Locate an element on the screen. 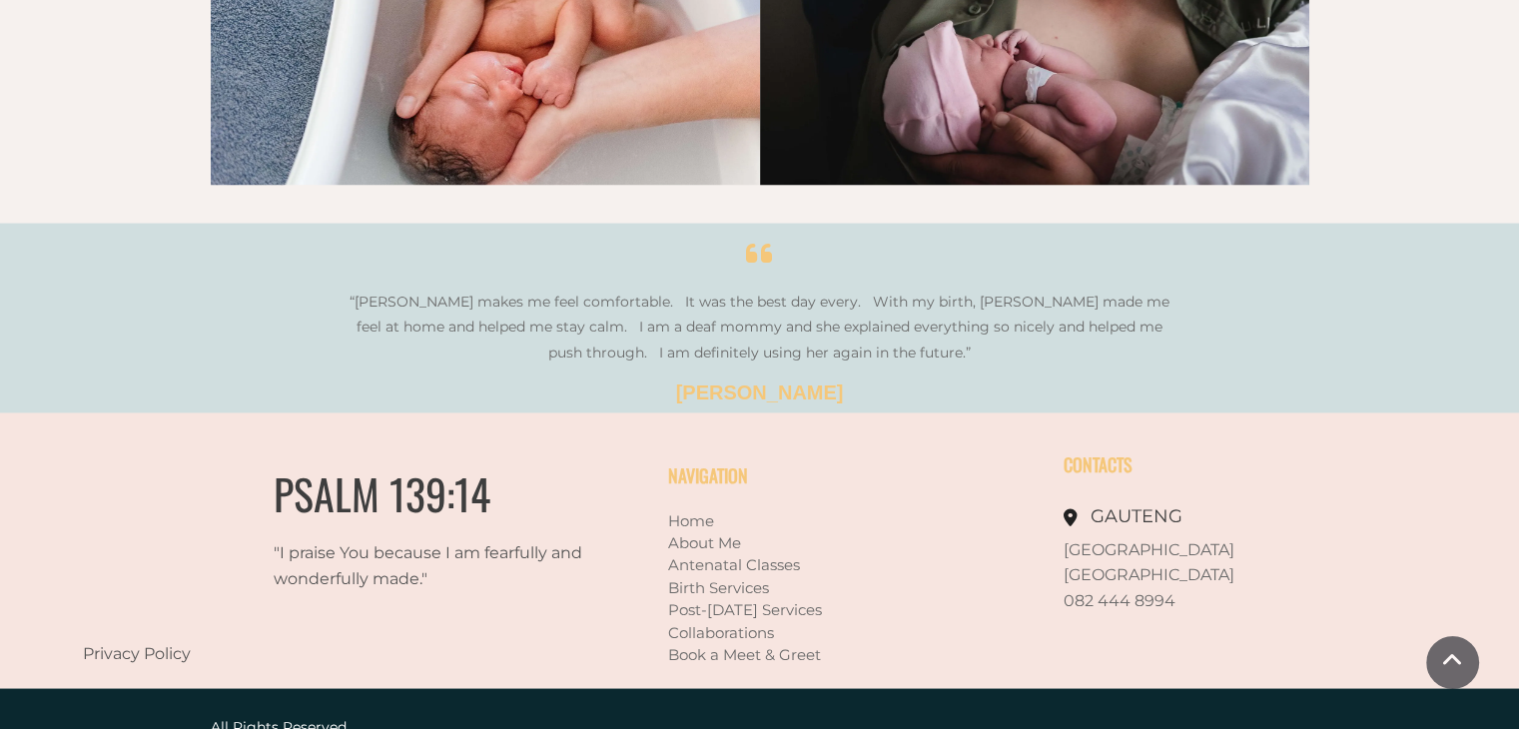  a: Scroll To Top is located at coordinates (1452, 662).